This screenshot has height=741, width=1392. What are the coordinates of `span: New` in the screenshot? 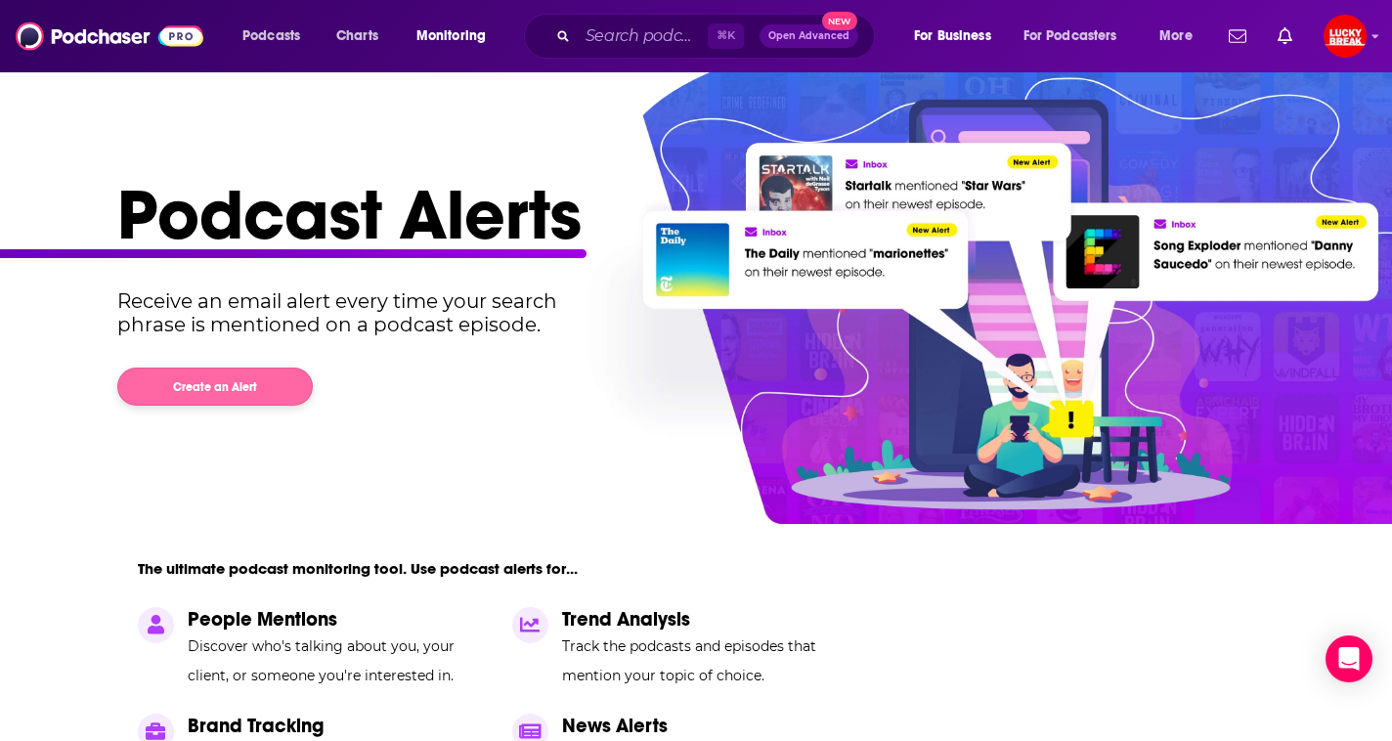 It's located at (840, 21).